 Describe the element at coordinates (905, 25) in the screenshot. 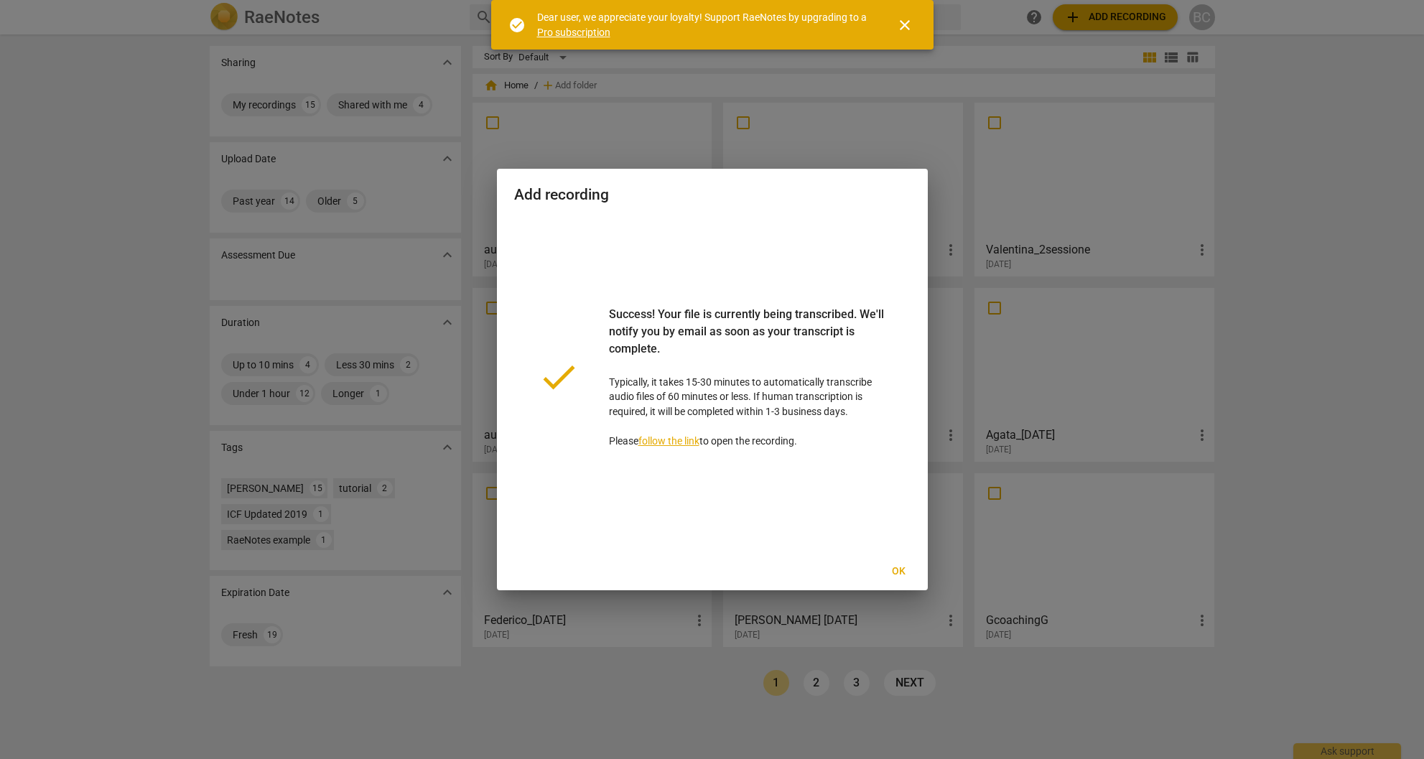

I see `button: Close` at that location.